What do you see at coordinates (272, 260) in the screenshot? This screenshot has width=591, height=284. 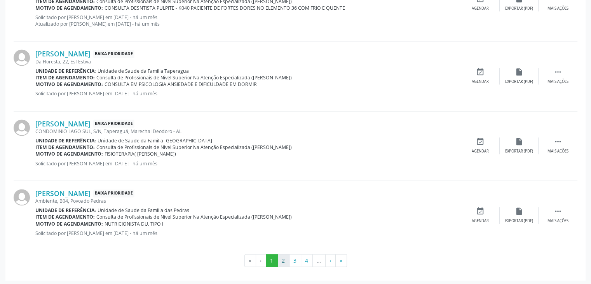 I see `button: Go to page 1` at bounding box center [272, 260].